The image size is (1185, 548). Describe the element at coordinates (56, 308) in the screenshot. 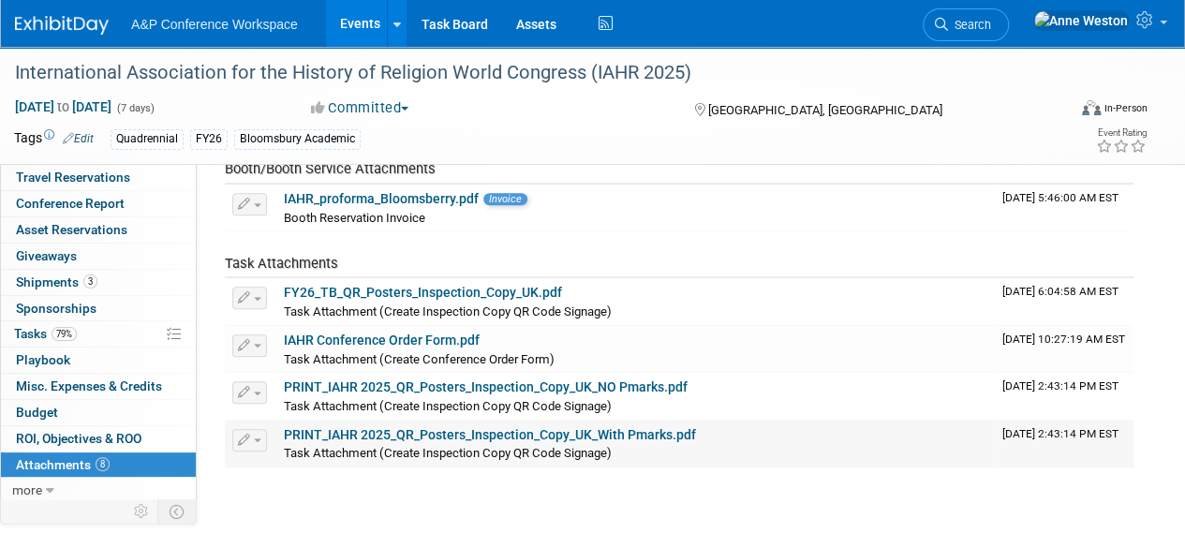

I see `span: Sponsorships` at that location.